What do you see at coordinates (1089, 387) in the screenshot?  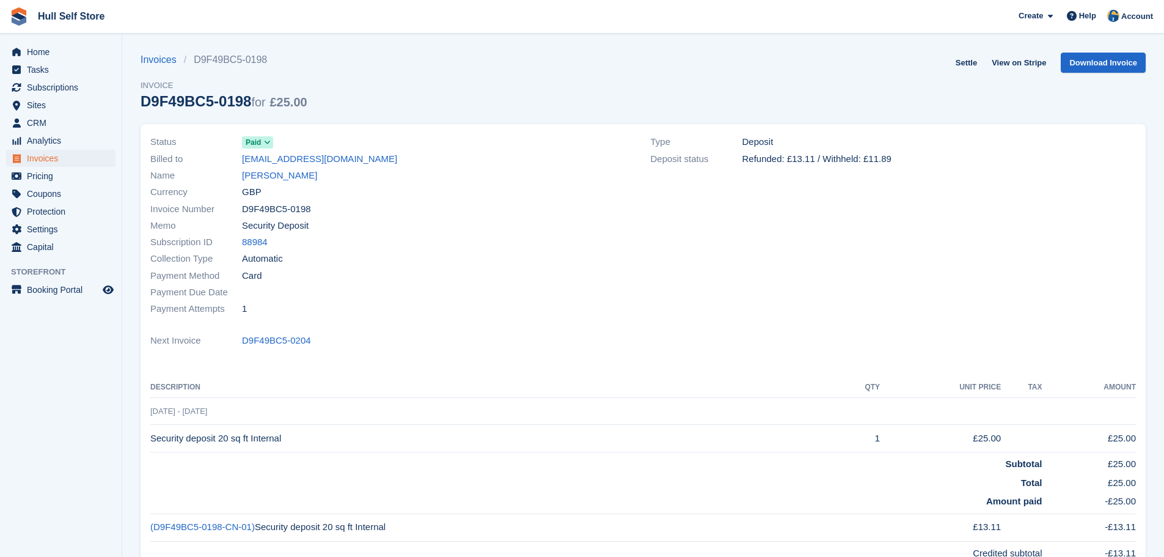 I see `th: Amount` at bounding box center [1089, 387].